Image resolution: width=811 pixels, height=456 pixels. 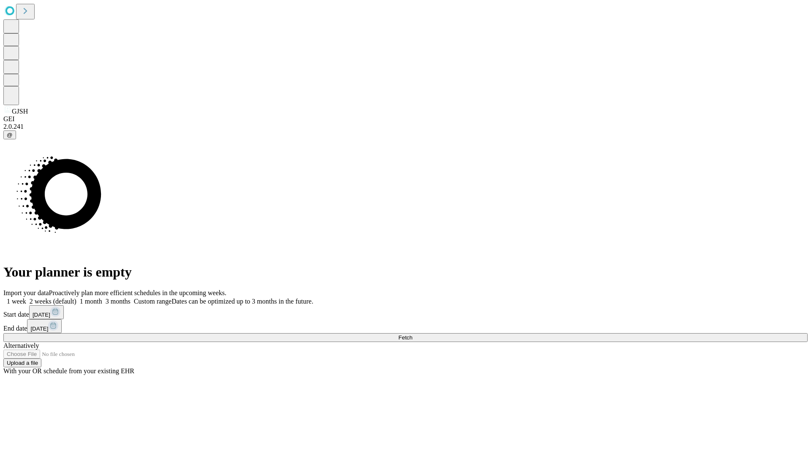 I want to click on span: 3 months, so click(x=118, y=301).